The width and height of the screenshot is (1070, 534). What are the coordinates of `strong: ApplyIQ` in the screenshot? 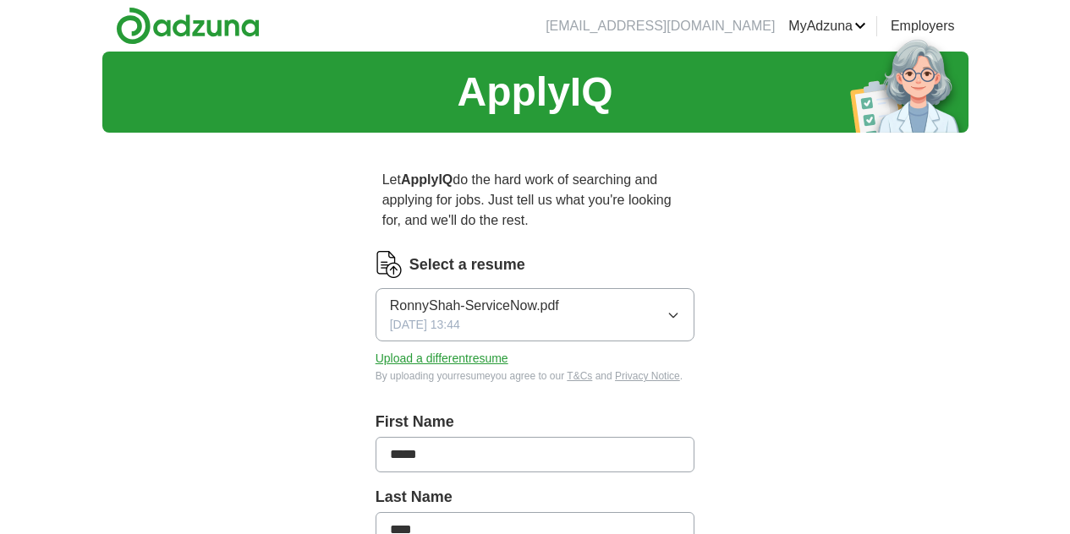 It's located at (426, 179).